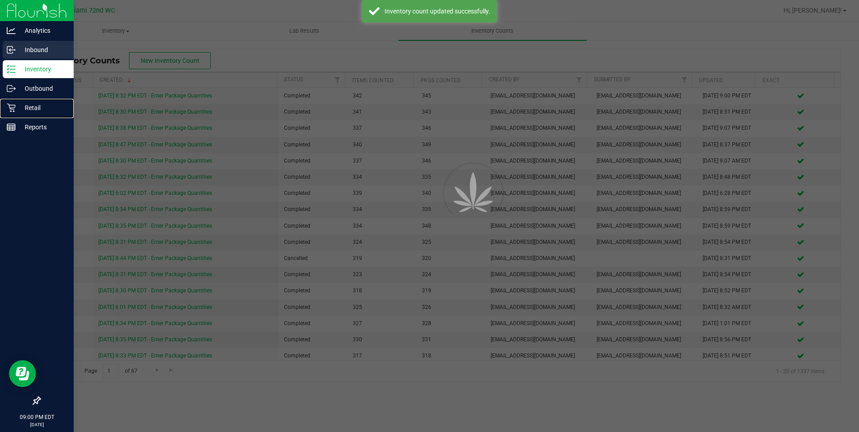  I want to click on inline-svg: Inbound, so click(11, 50).